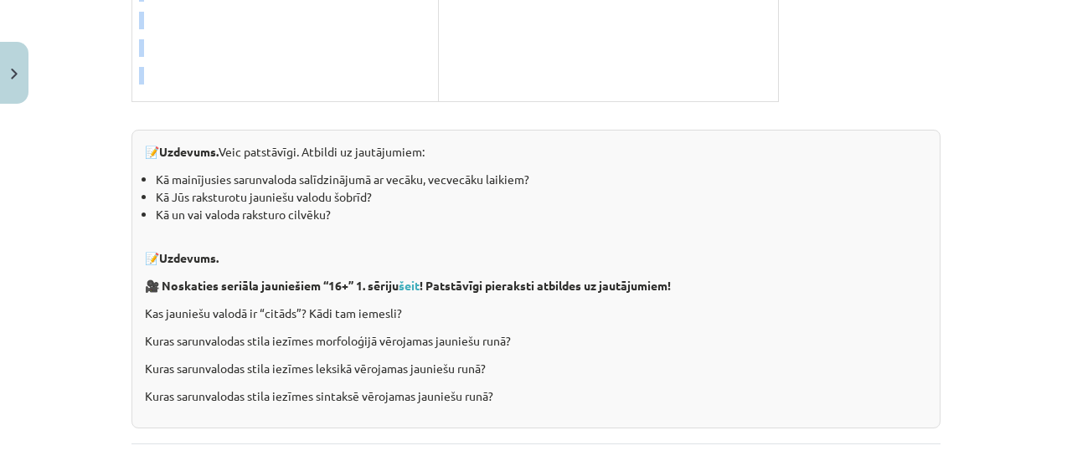  Describe the element at coordinates (536, 396) in the screenshot. I see `p: Kuras sarunvalodas stila iezīmes sintaksē vērojamas jauniešu runā?` at that location.